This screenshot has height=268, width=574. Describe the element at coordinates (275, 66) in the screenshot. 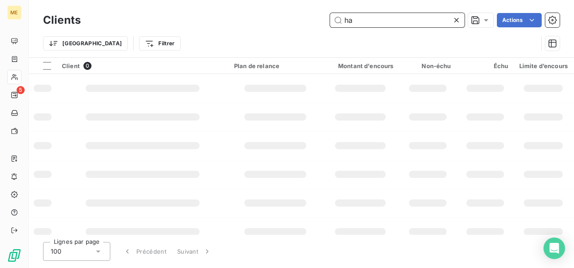

I see `div: Plan de relance` at that location.